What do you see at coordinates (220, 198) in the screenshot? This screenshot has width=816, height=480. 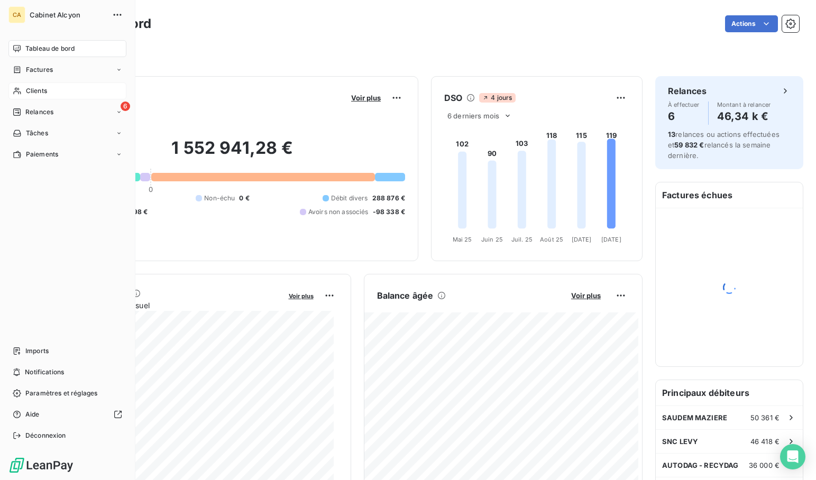 I see `span: Non-échu` at bounding box center [220, 198].